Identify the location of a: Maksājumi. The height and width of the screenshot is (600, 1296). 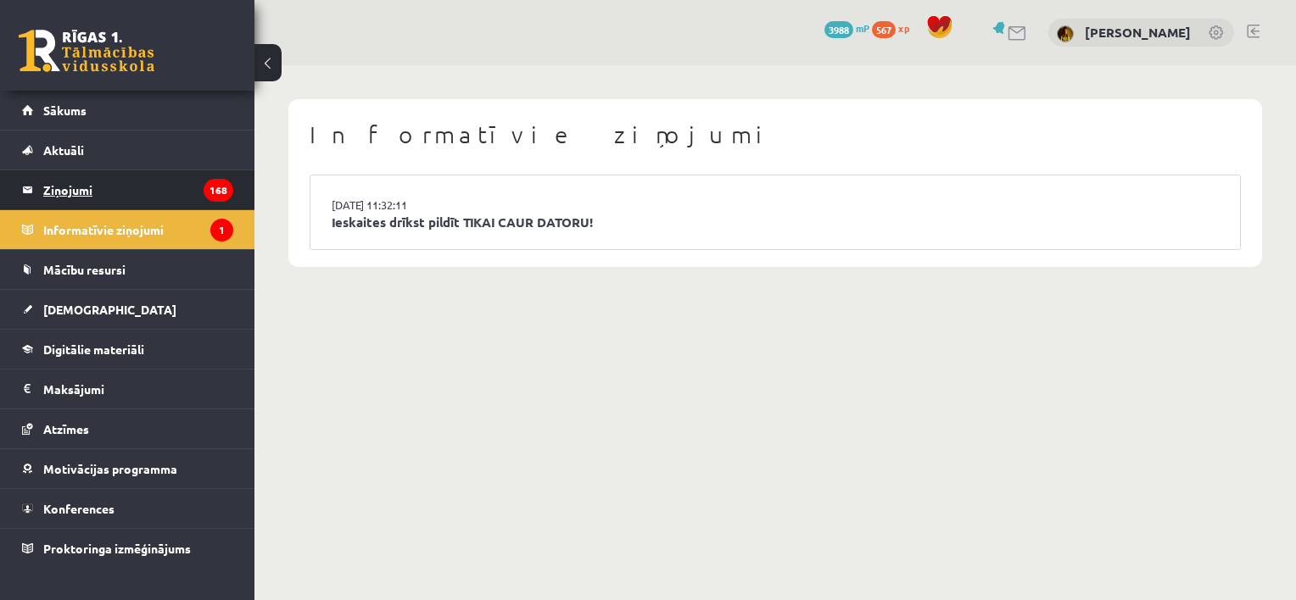
(127, 389).